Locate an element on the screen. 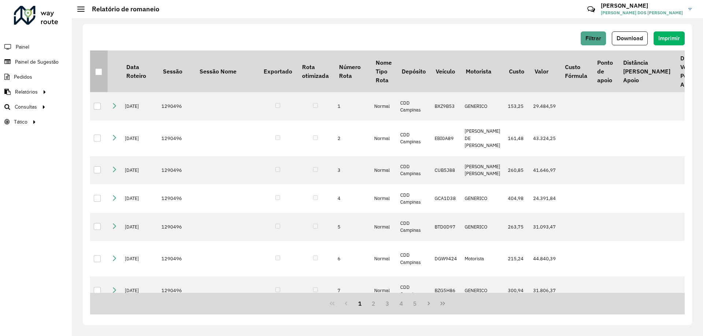 This screenshot has width=703, height=336. span: Tático is located at coordinates (20, 122).